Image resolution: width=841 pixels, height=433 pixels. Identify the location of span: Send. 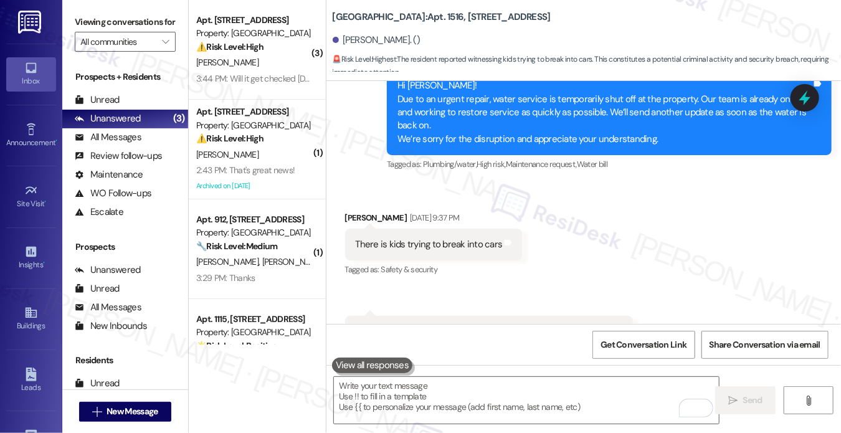
(753, 400).